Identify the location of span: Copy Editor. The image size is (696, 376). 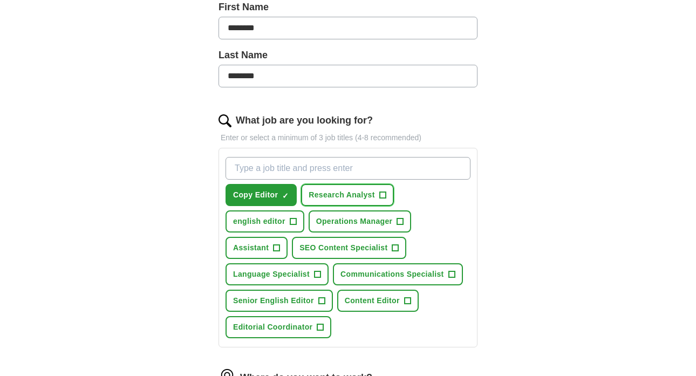
(255, 195).